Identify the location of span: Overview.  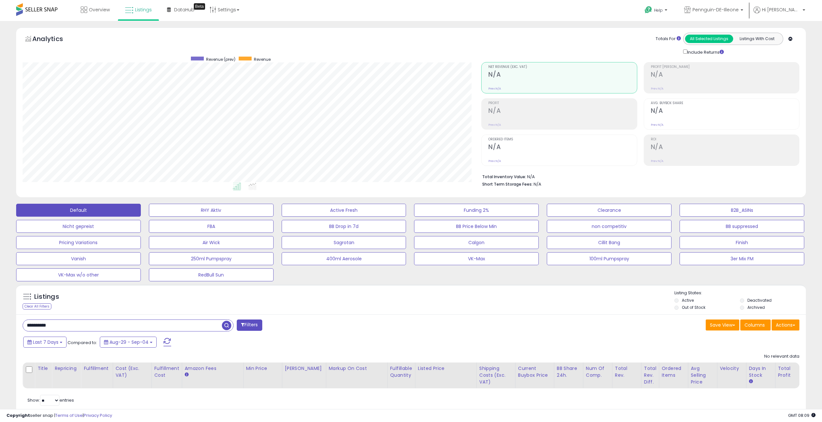
(99, 10).